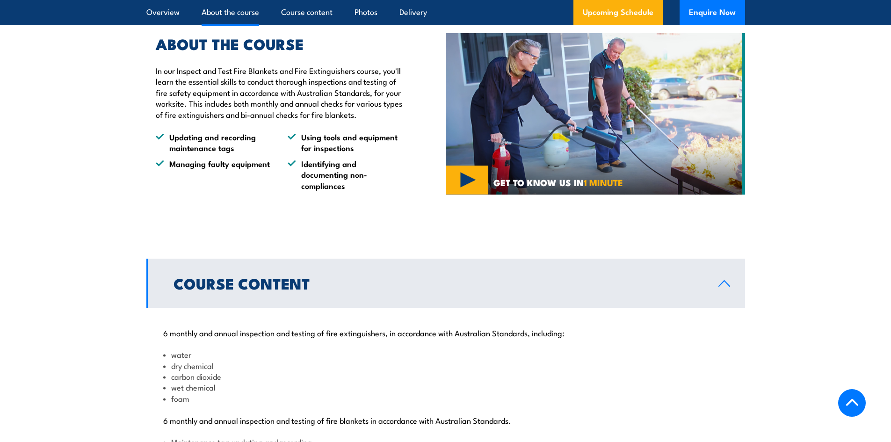 This screenshot has height=442, width=891. I want to click on a: Course Content, so click(446, 283).